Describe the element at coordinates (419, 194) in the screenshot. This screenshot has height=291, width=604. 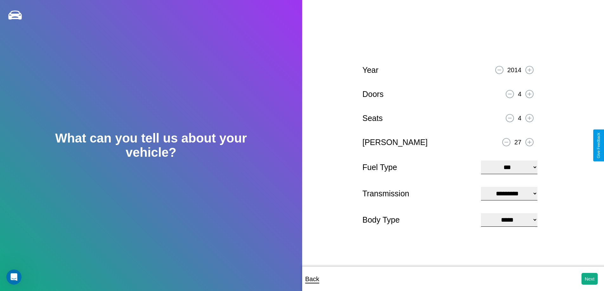
I see `p: Transmission` at that location.